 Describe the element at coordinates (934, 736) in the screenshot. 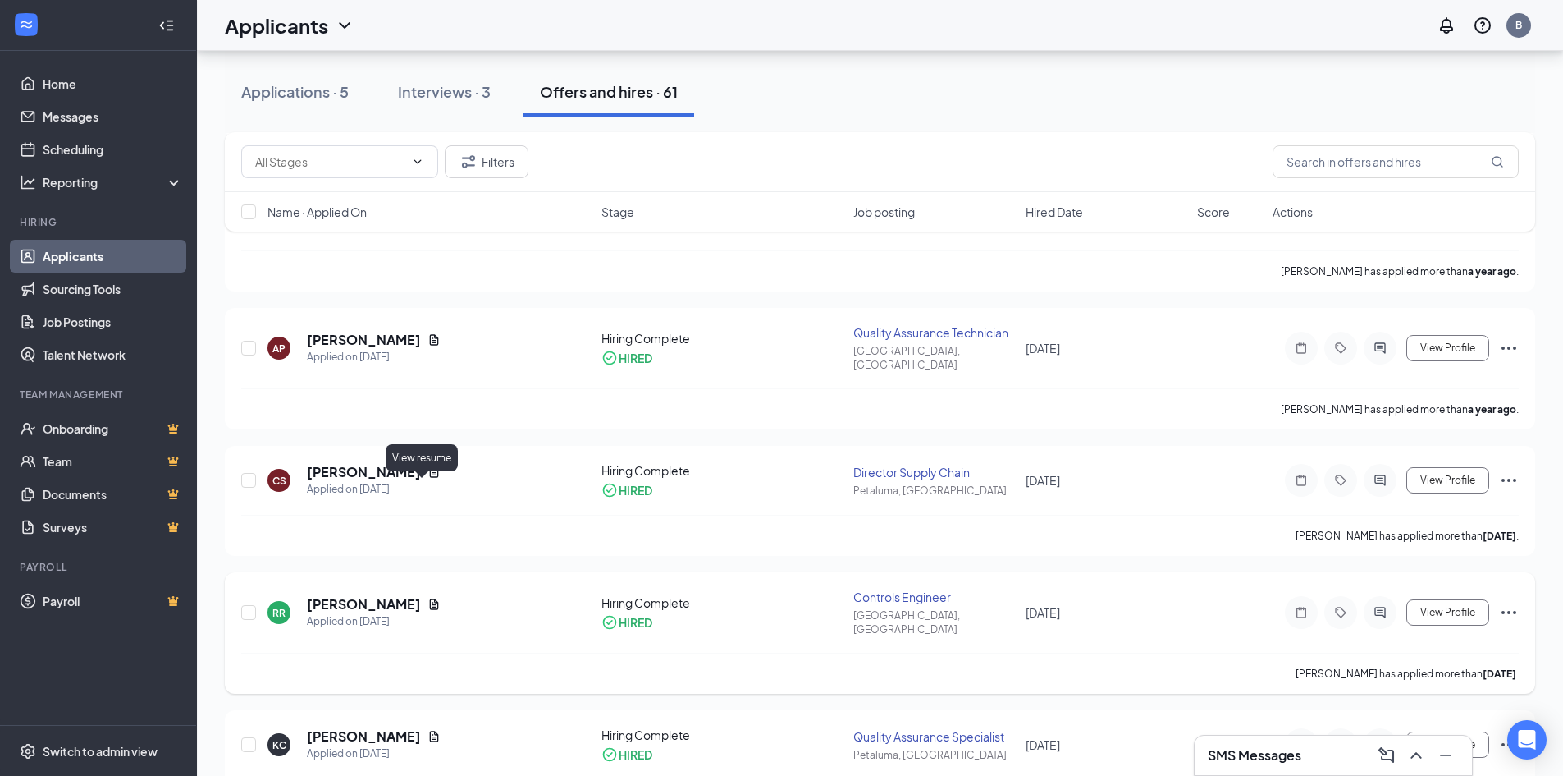

I see `div: Quality Assurance Specialist` at that location.